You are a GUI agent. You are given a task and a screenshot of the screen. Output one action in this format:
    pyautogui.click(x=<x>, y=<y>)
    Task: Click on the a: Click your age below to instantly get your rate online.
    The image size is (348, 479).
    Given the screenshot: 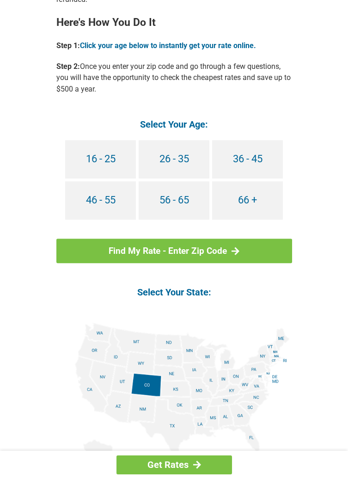 What is the action you would take?
    pyautogui.click(x=168, y=45)
    